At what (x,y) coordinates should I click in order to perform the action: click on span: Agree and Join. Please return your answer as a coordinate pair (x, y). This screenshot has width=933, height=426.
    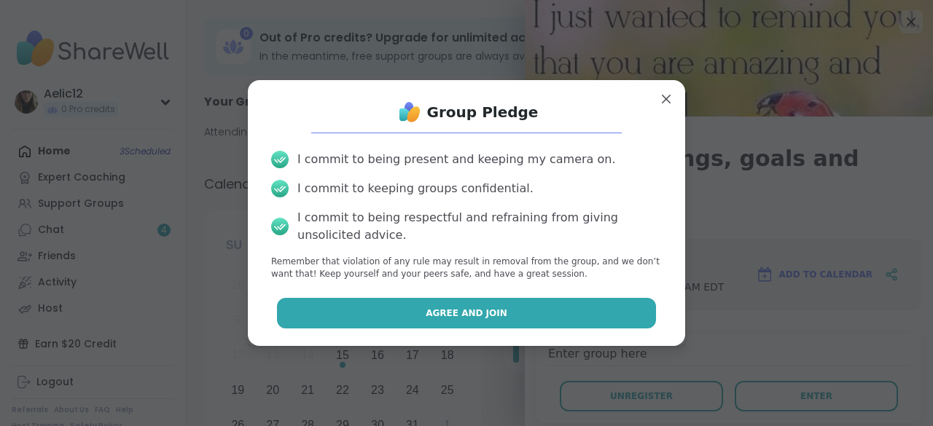
    Looking at the image, I should click on (467, 313).